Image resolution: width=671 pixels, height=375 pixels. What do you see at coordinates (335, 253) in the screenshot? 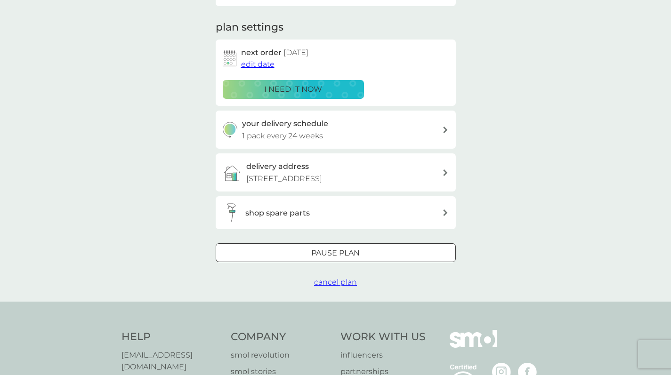
I see `p: Pause plan` at bounding box center [335, 253].